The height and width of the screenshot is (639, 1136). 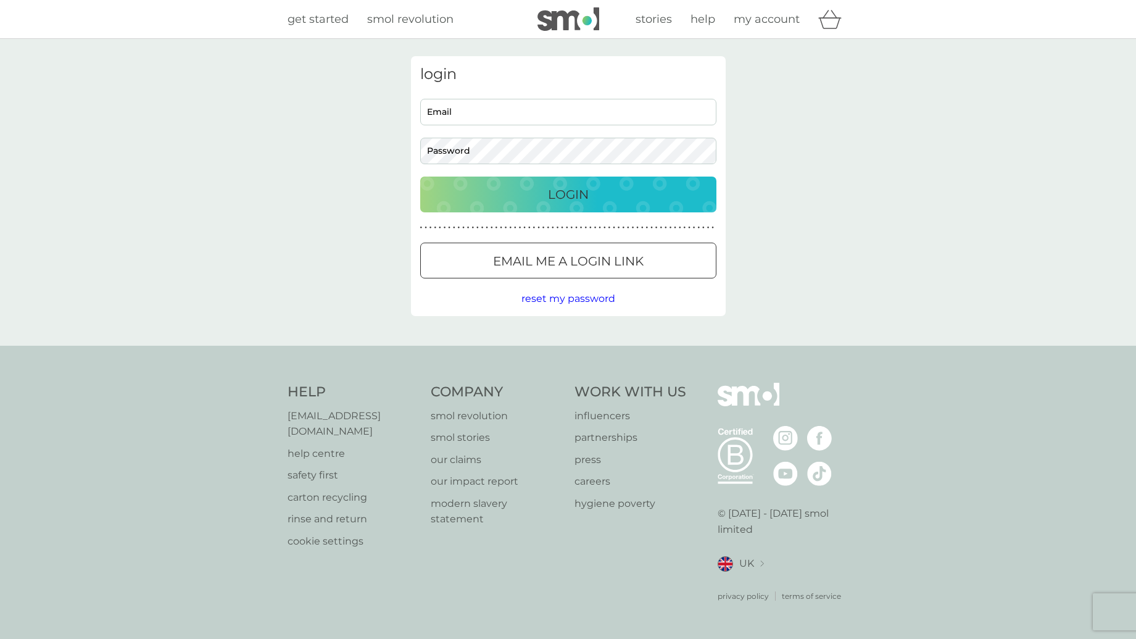 What do you see at coordinates (353, 475) in the screenshot?
I see `p: safety first` at bounding box center [353, 475].